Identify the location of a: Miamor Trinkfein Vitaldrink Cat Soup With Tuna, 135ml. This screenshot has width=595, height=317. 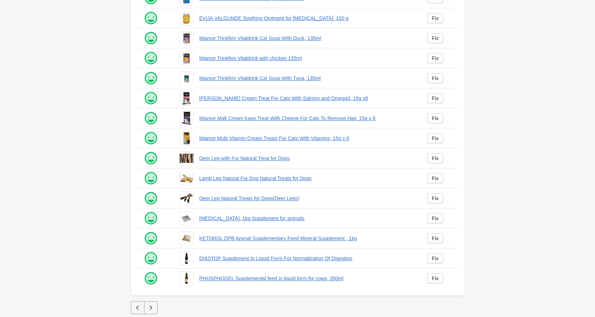
(308, 78).